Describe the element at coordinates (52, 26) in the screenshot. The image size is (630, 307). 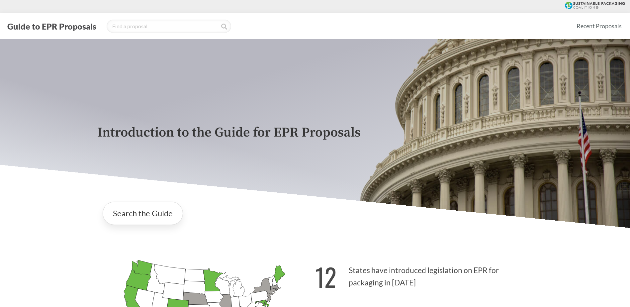
I see `button: Guide to EPR Proposals` at that location.